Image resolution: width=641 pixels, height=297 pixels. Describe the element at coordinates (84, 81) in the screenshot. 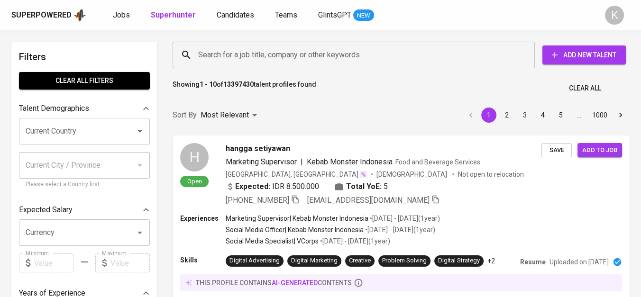

I see `button: Clear All filters` at that location.